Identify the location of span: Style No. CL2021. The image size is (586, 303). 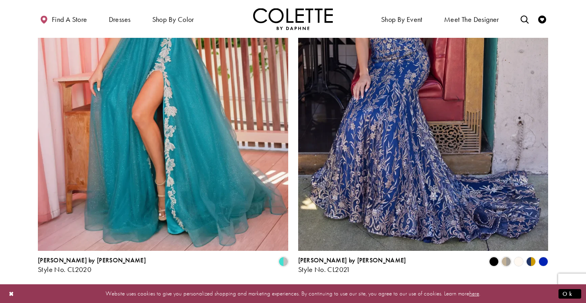
(324, 270).